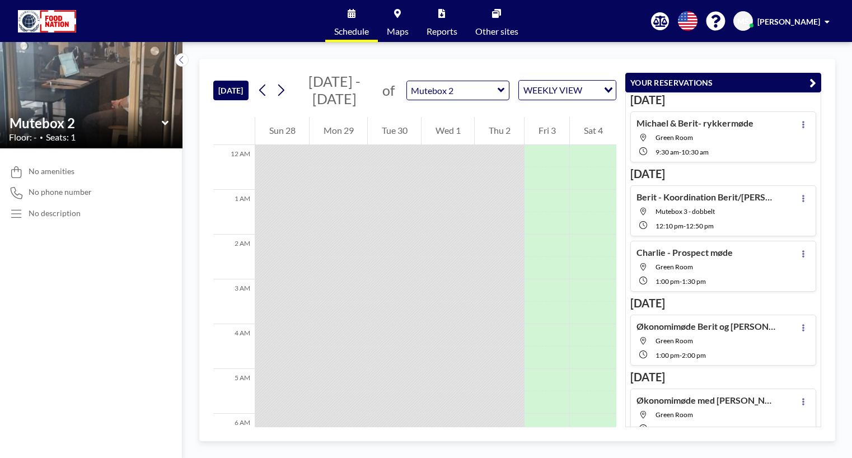 The image size is (852, 458). Describe the element at coordinates (338, 131) in the screenshot. I see `div: Mon 29` at that location.